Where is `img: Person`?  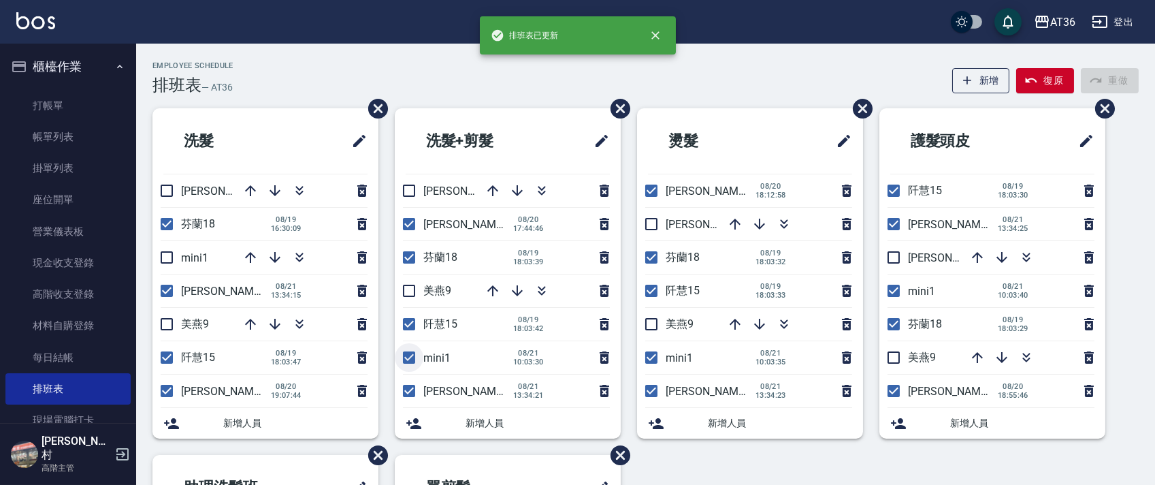 img: Person is located at coordinates (25, 454).